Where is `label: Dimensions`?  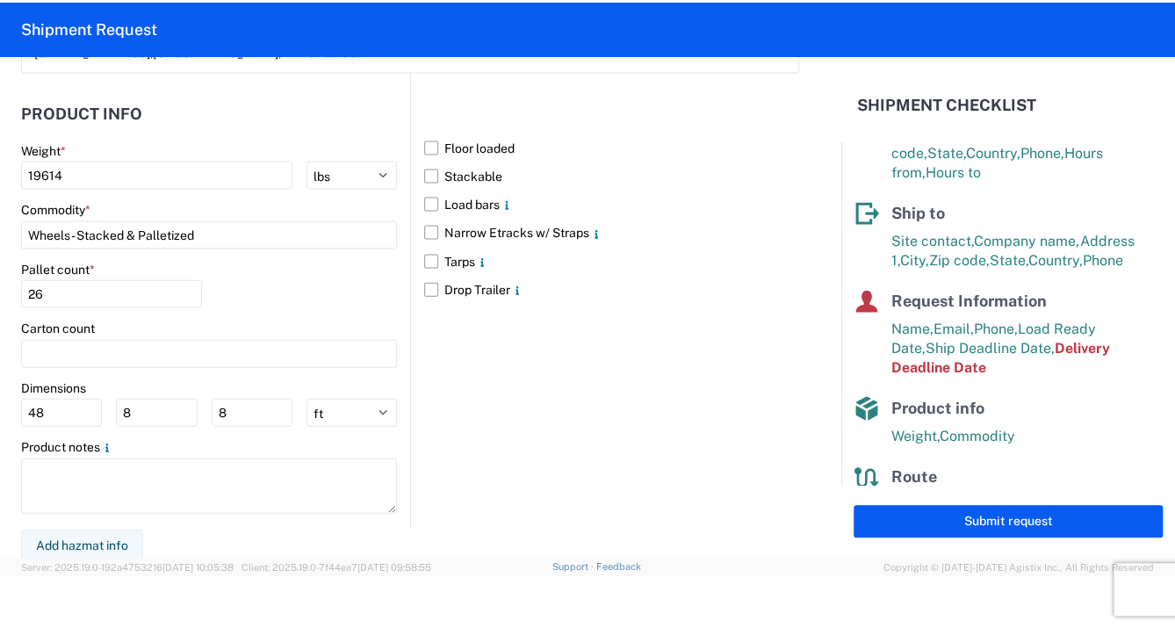
label: Dimensions is located at coordinates (54, 388).